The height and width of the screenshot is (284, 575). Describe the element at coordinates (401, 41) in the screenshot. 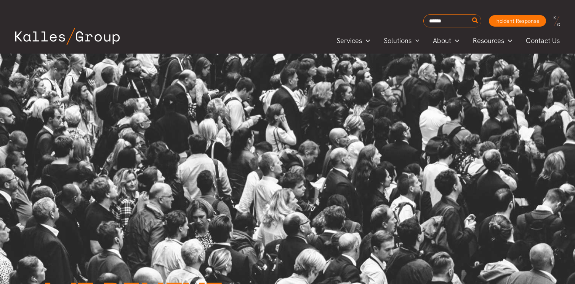

I see `a: SolutionsMenu Toggle` at that location.